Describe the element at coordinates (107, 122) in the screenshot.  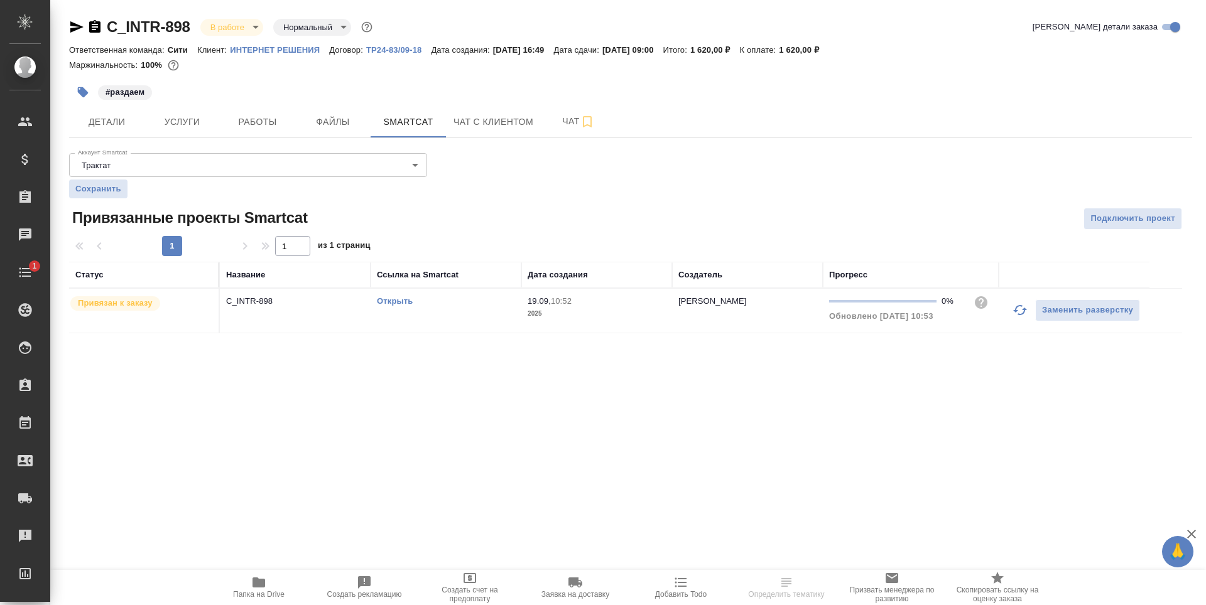
I see `span: Детали` at that location.